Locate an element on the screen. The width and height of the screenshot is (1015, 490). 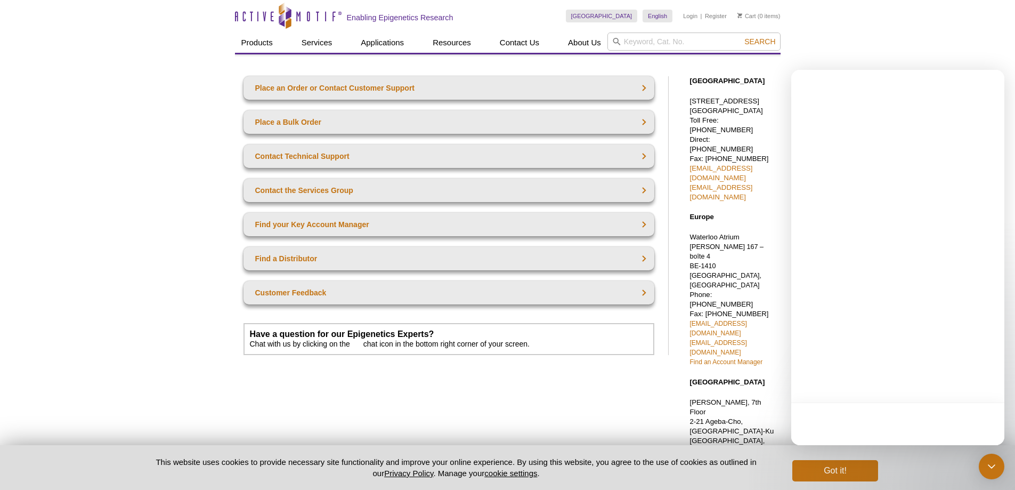
img: Your Cart is located at coordinates (740, 15).